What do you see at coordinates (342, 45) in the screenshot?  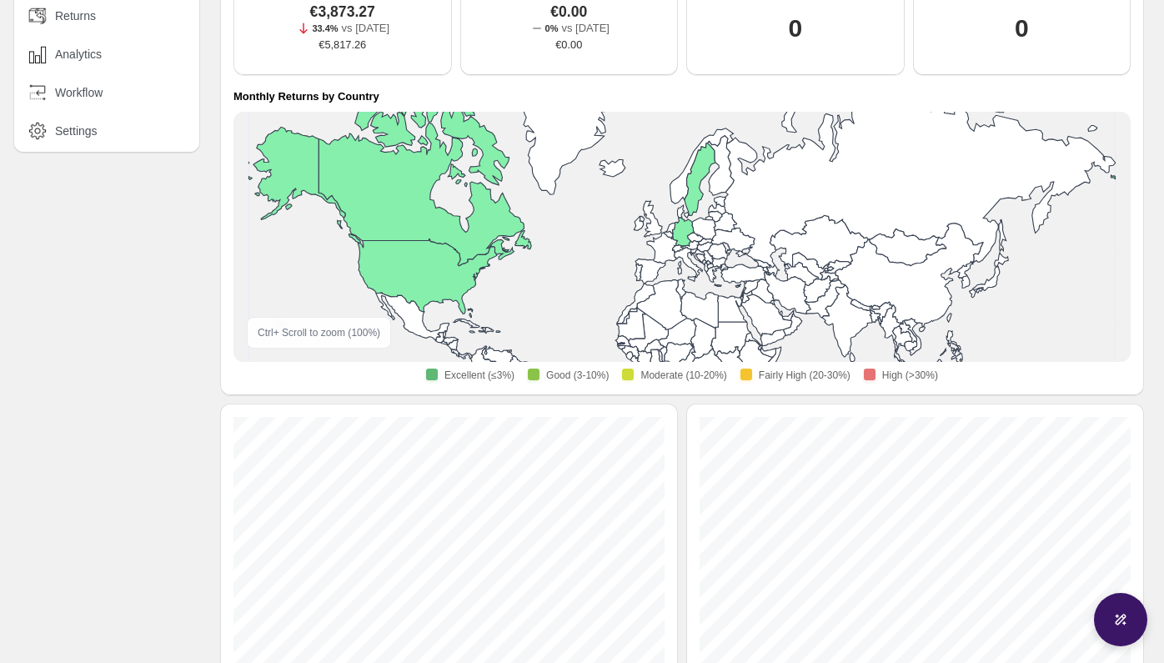 I see `span: €5,817.26` at bounding box center [342, 45].